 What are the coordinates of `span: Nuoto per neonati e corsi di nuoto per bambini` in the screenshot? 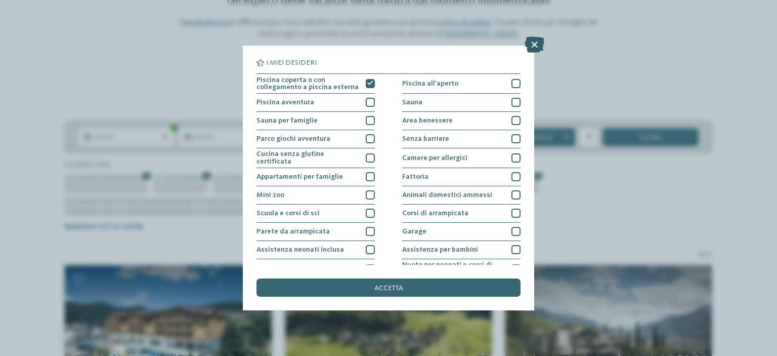 It's located at (453, 268).